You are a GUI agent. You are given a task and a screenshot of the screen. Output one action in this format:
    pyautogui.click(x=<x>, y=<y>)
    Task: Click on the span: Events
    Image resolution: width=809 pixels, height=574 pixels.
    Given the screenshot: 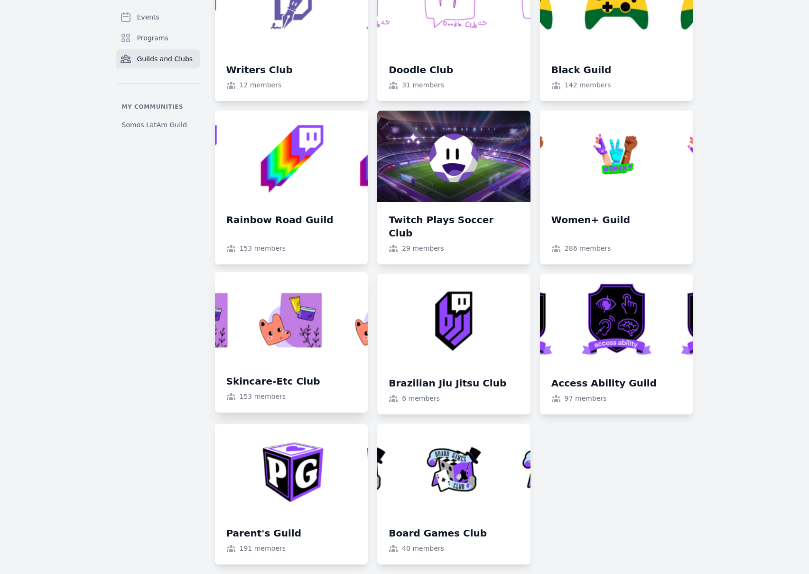 What is the action you would take?
    pyautogui.click(x=148, y=17)
    